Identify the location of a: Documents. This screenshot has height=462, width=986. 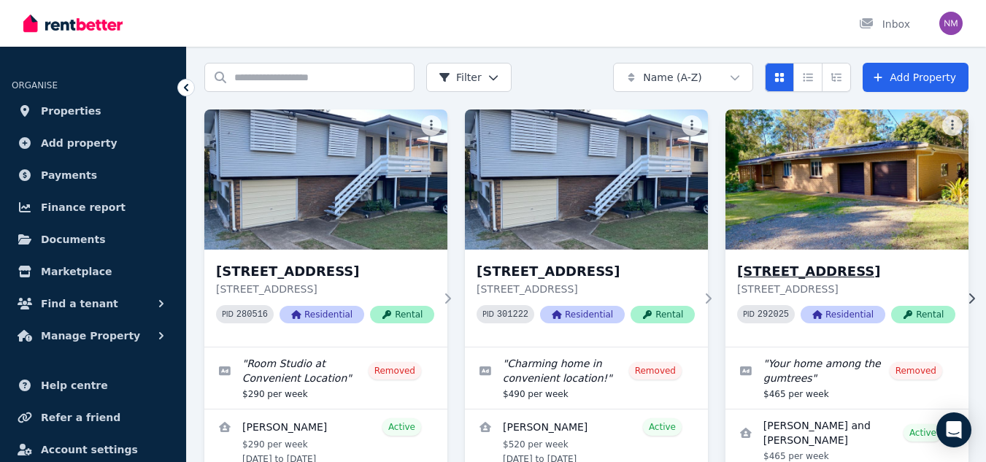
(93, 239).